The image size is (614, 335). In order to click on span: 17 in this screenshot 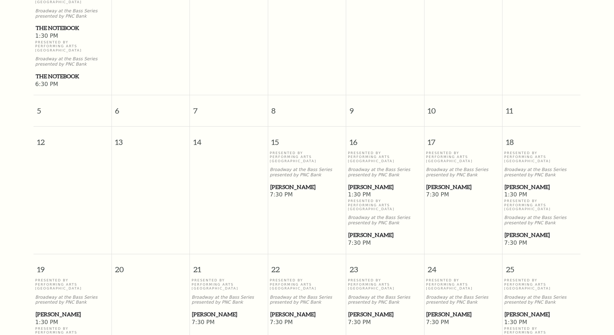, I will do `click(463, 139)`.